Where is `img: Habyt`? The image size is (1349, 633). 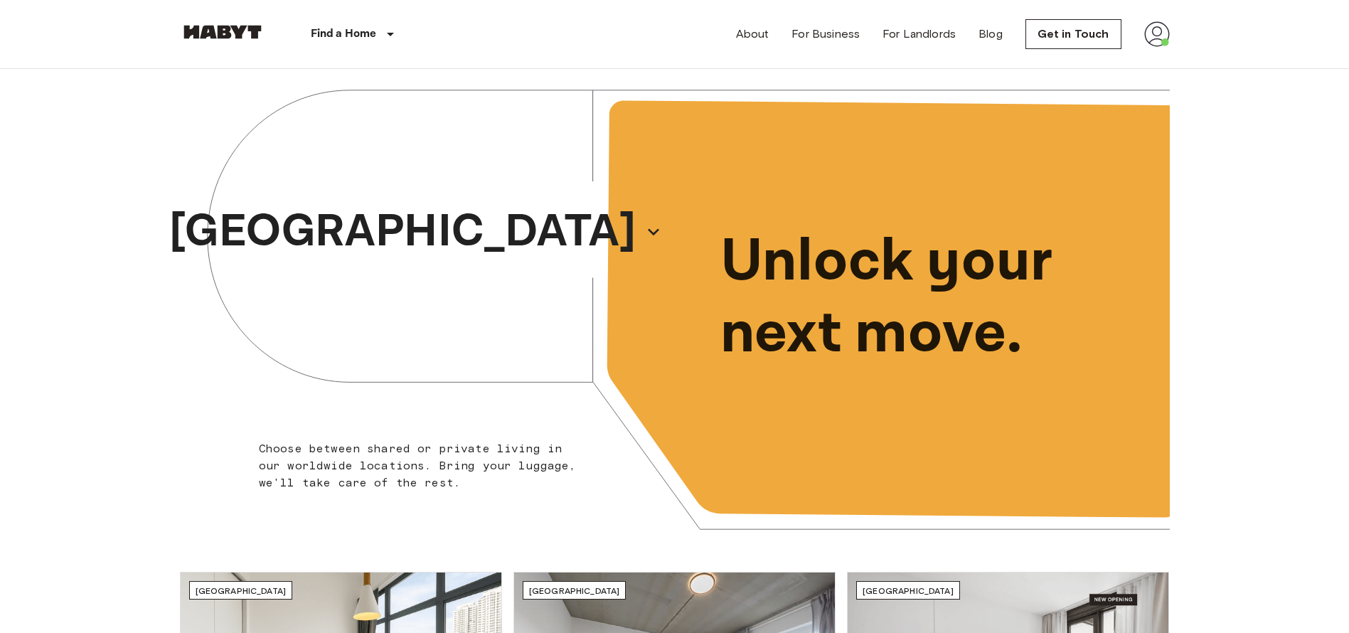 img: Habyt is located at coordinates (223, 32).